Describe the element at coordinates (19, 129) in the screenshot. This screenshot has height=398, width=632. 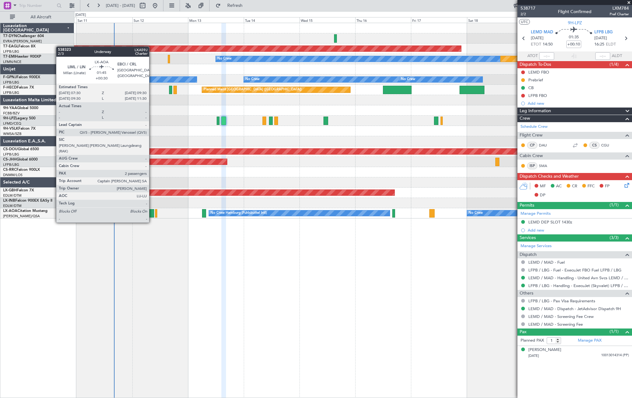
I see `a: 9H-VSLKFalcon 7X` at that location.